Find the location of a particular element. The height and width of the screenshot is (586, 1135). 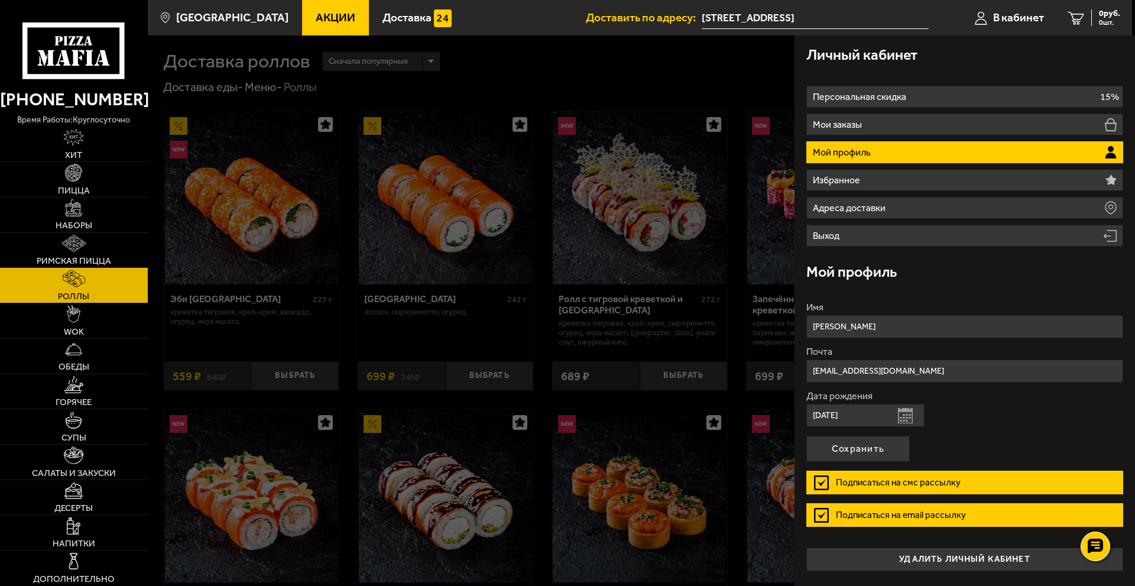

h3: Личный кабинет is located at coordinates (862, 54).